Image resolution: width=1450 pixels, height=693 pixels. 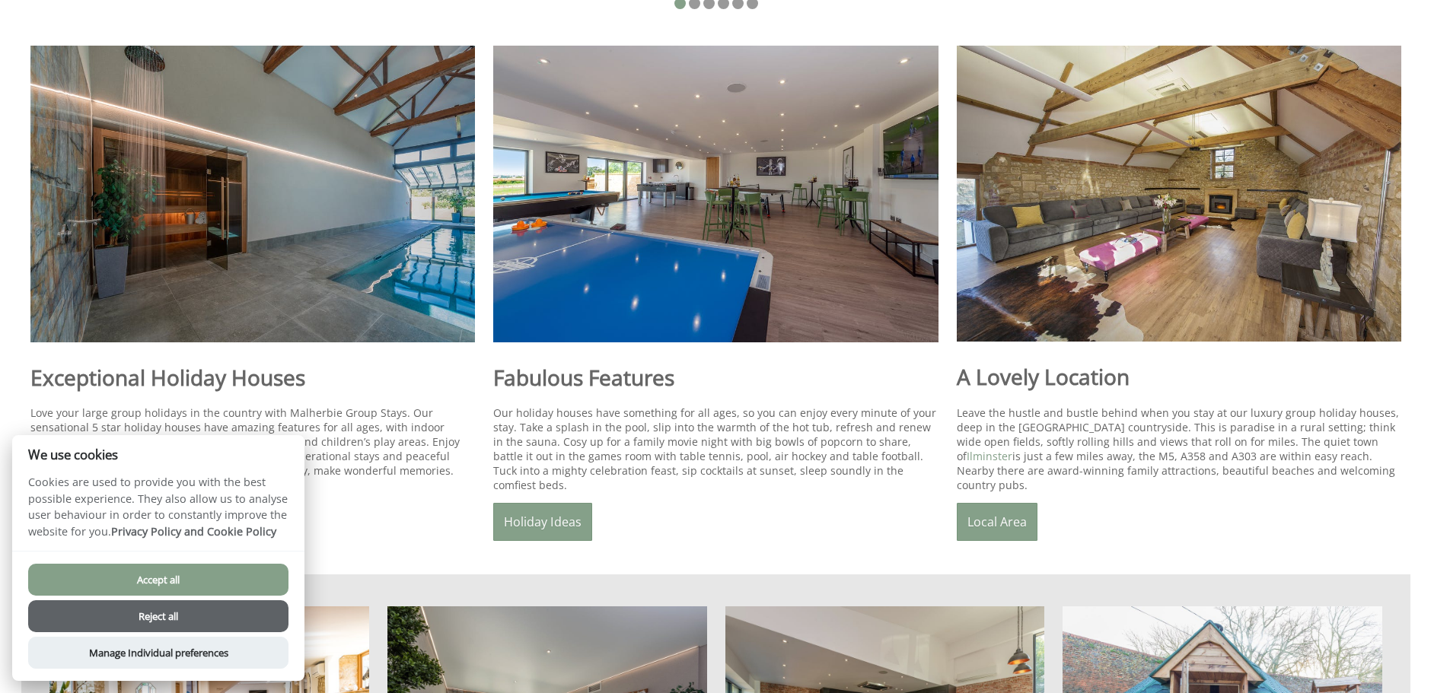 What do you see at coordinates (158, 454) in the screenshot?
I see `h2: We use cookies` at bounding box center [158, 454].